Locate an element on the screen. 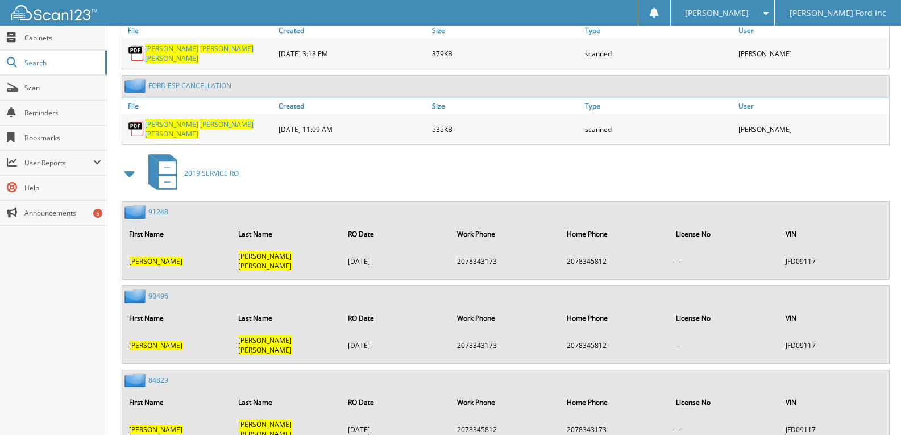  span: User Reports is located at coordinates (59, 163).